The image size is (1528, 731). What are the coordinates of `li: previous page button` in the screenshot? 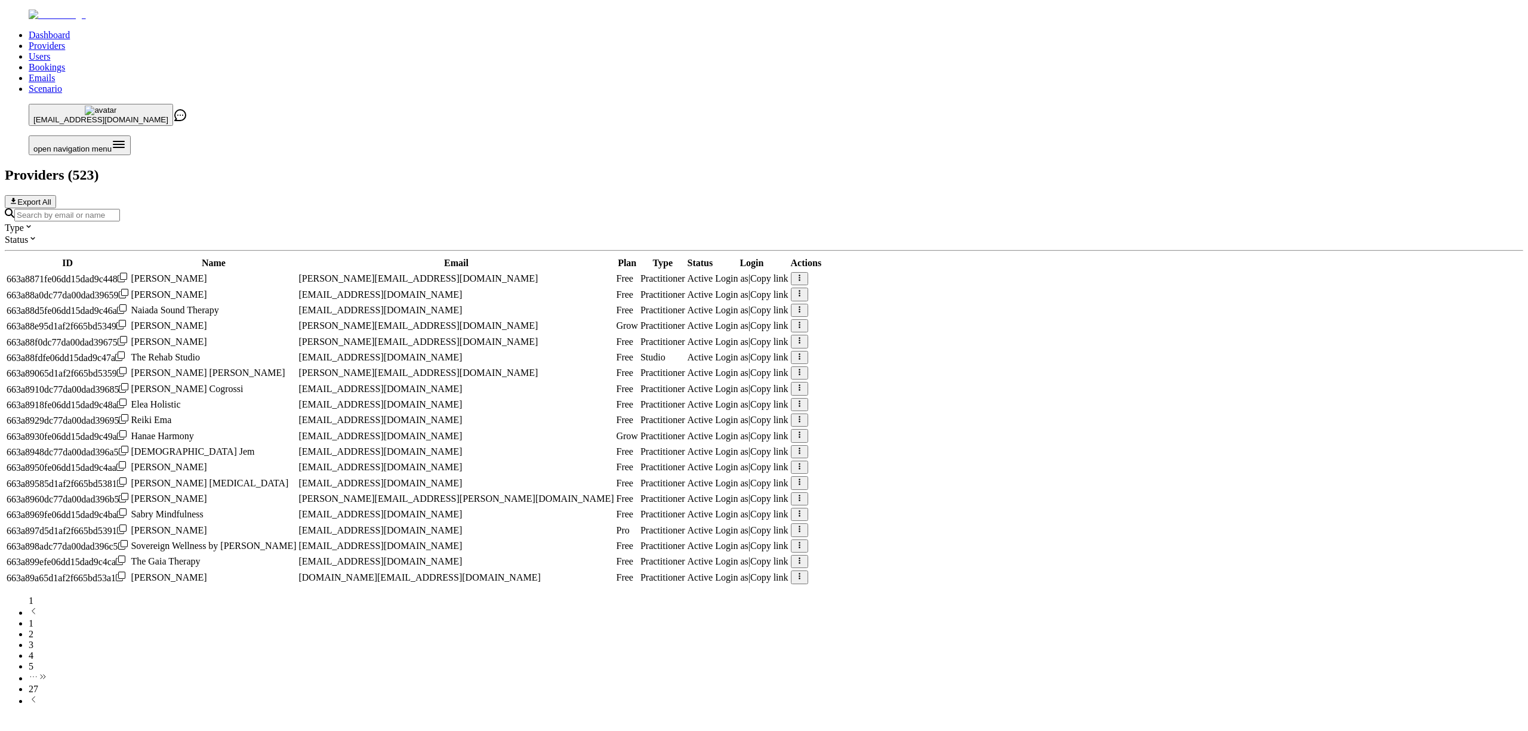 It's located at (776, 613).